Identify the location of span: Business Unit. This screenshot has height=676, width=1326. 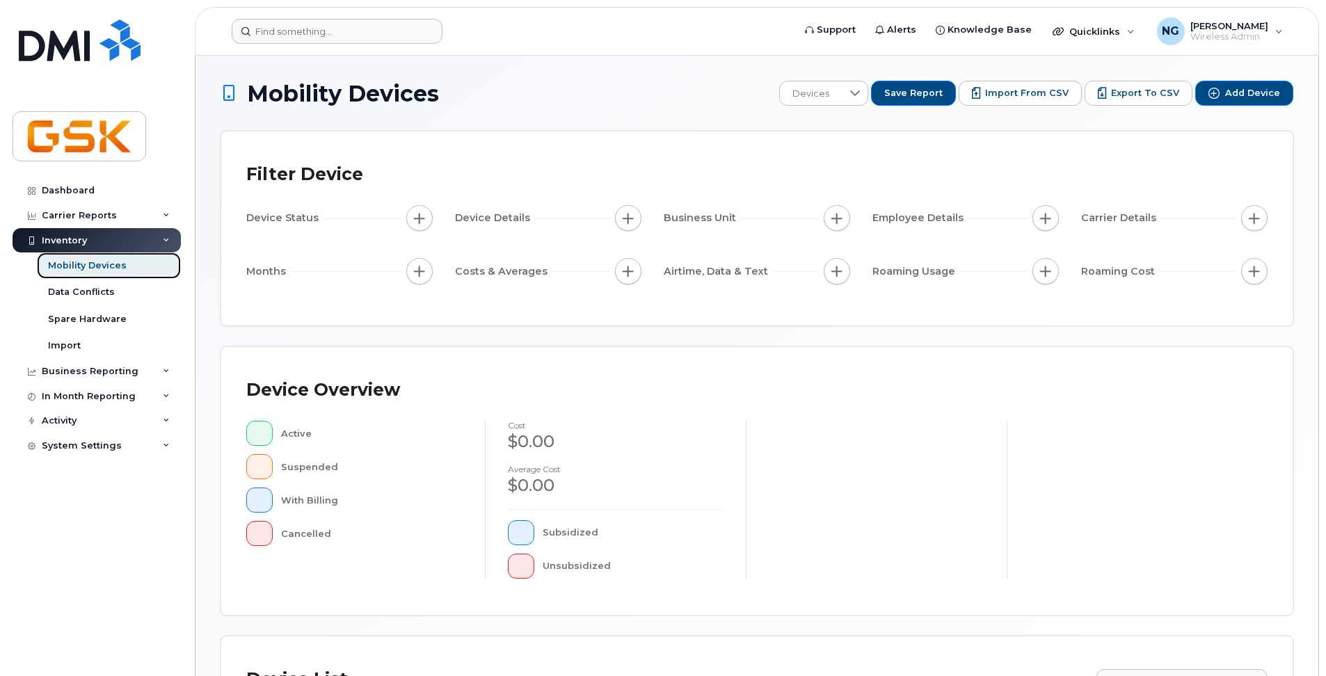
(702, 218).